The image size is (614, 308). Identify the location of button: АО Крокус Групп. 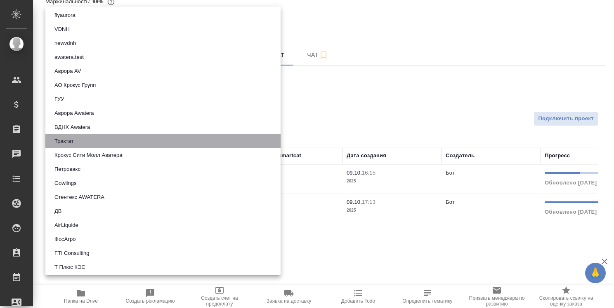
(75, 85).